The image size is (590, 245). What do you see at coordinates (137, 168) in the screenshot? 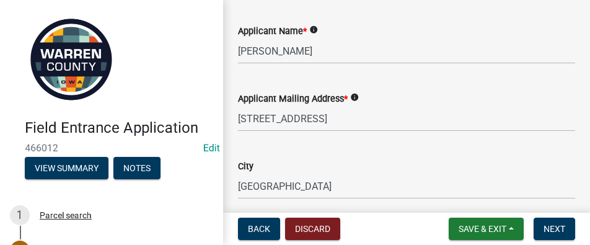
I see `button: Notes` at bounding box center [137, 168].